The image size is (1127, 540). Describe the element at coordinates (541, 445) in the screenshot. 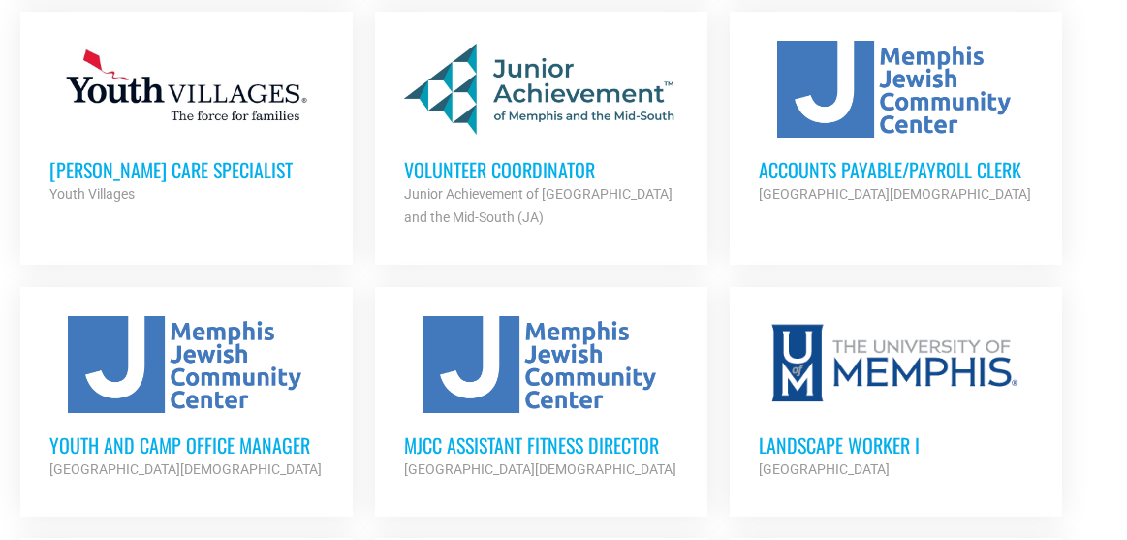

I see `h3: MJCC Assistant Fitness Director` at that location.